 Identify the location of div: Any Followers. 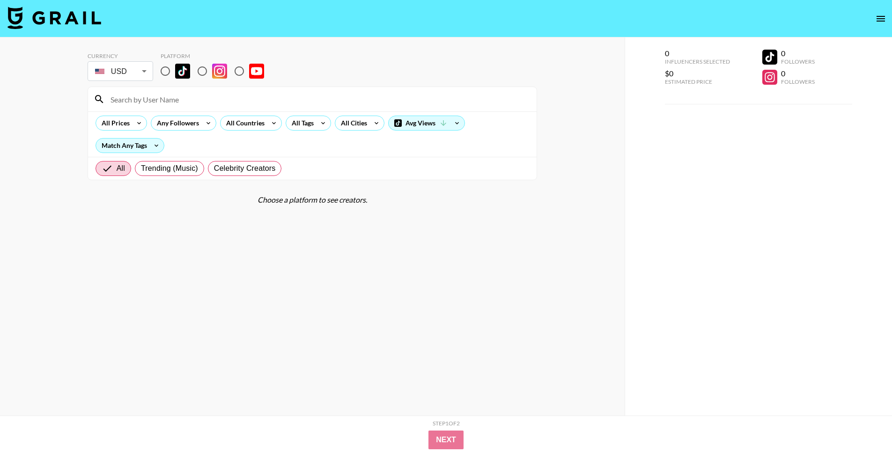
(176, 123).